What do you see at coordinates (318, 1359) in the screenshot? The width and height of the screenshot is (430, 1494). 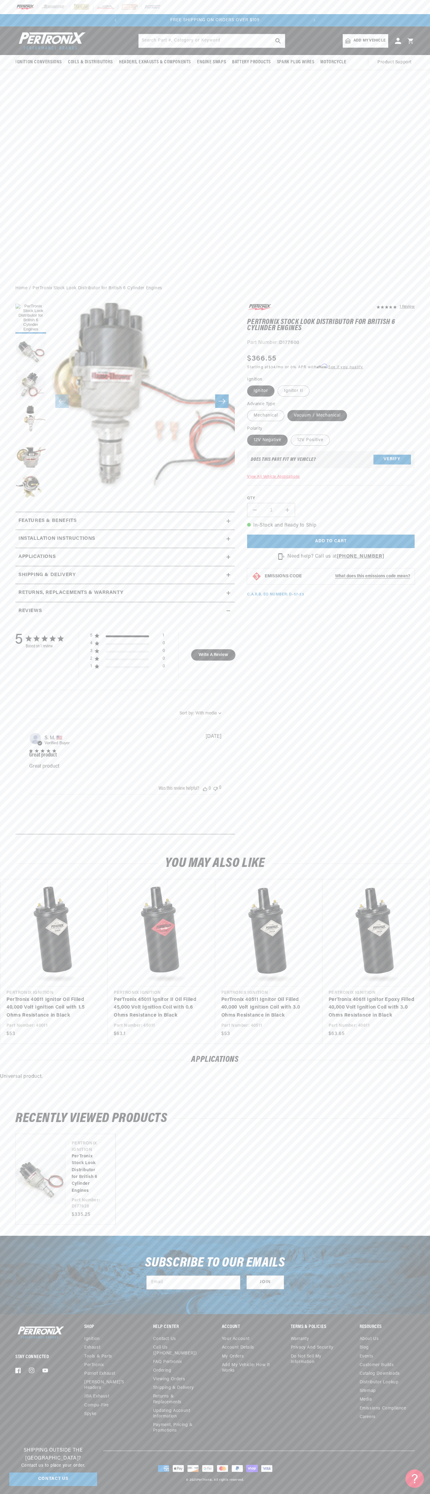 I see `a: Do not sell my information` at bounding box center [318, 1359].